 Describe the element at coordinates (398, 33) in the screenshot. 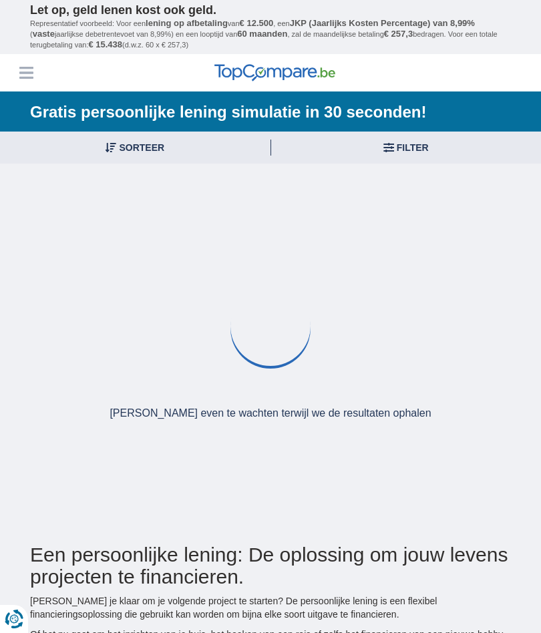

I see `span: € 257,3` at that location.